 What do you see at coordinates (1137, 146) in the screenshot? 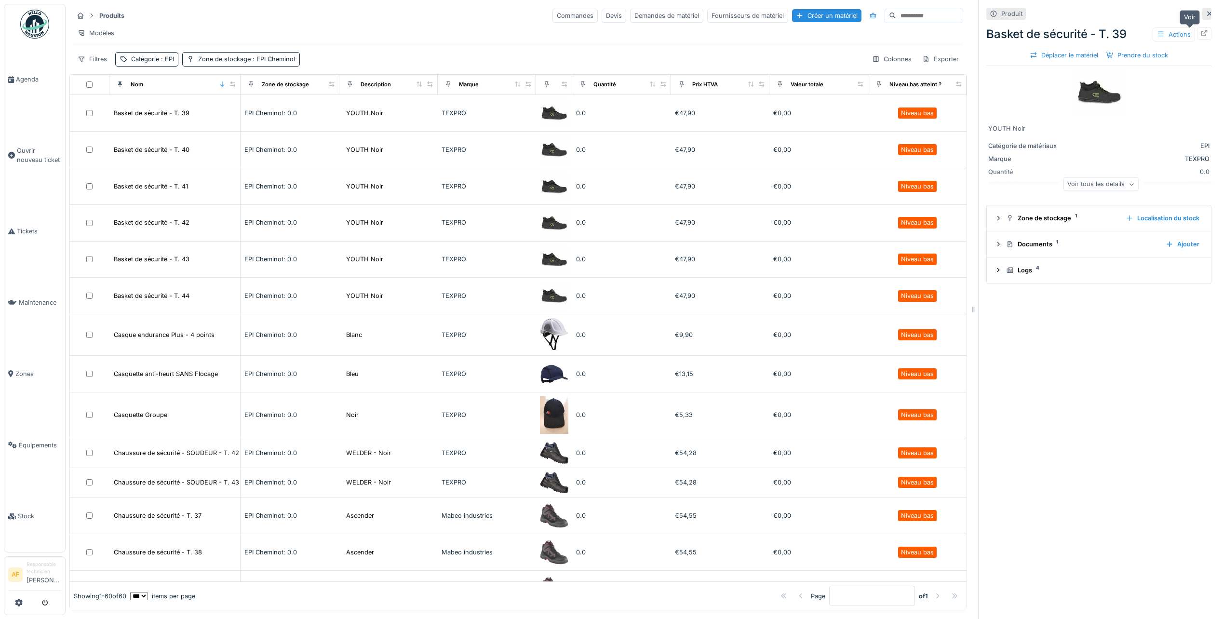
I see `div: EPI` at bounding box center [1137, 146].